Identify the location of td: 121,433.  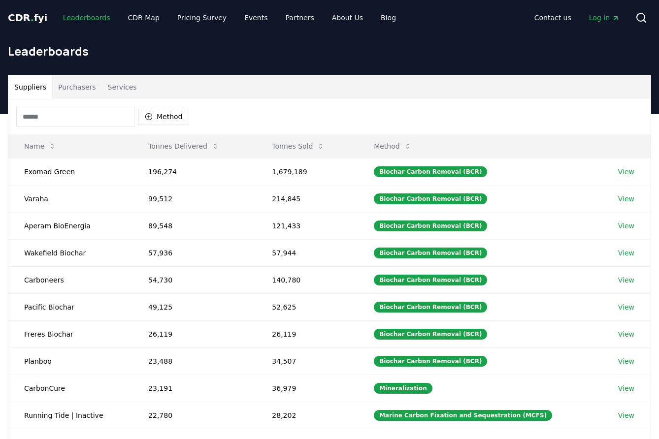
(307, 225).